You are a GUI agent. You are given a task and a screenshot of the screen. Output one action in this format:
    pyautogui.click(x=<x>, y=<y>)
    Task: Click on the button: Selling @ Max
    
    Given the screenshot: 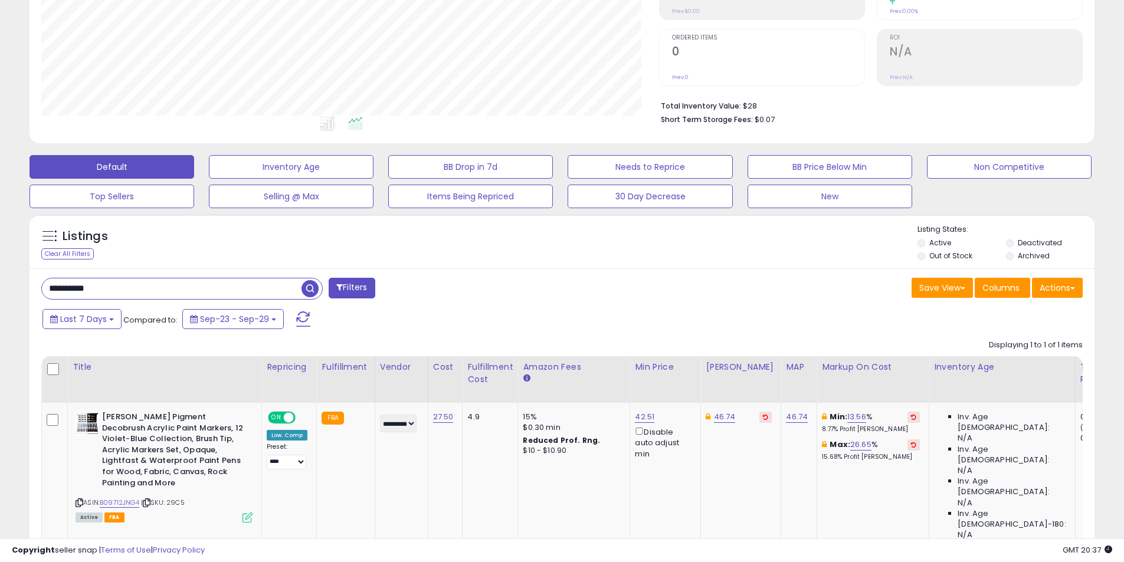 What is the action you would take?
    pyautogui.click(x=291, y=197)
    